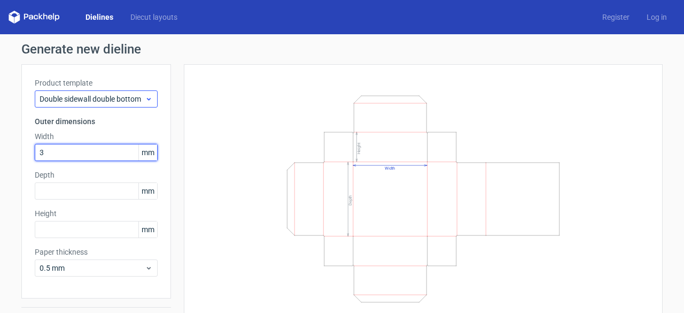 This screenshot has width=684, height=313. Describe the element at coordinates (616, 17) in the screenshot. I see `a: Register` at that location.